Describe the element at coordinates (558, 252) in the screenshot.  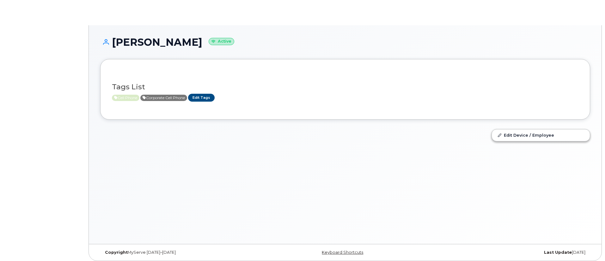
I see `strong: Last Update` at that location.